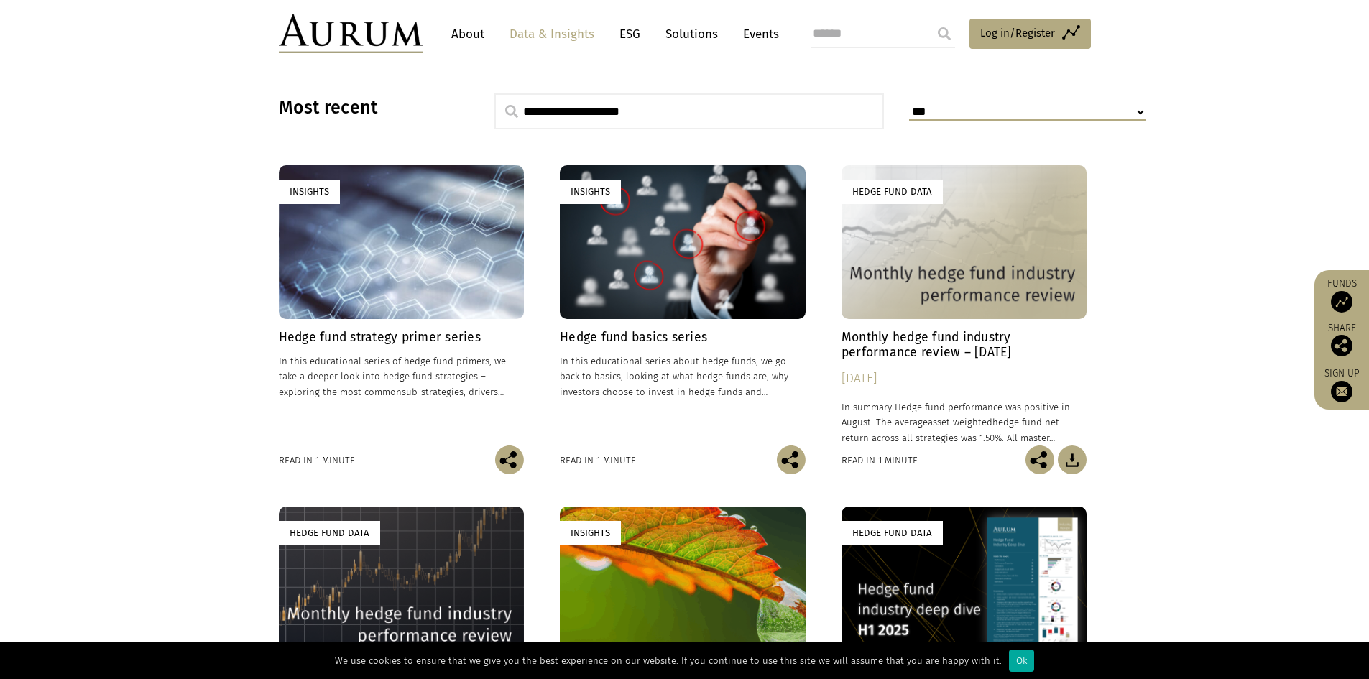 Image resolution: width=1369 pixels, height=679 pixels. What do you see at coordinates (351, 34) in the screenshot?
I see `img: Aurum` at bounding box center [351, 34].